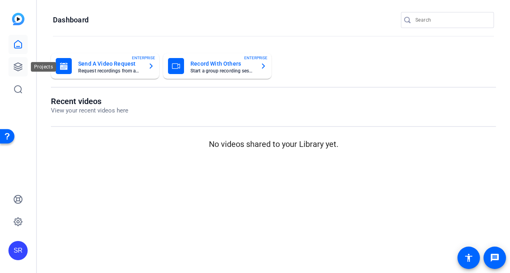 The height and width of the screenshot is (273, 510). I want to click on button: Send A Video RequestRequest recordings from anyone, anywhereENTERPRISE, so click(105, 66).